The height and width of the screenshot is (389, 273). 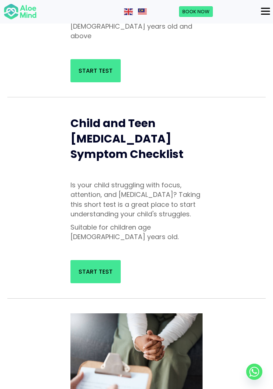 I want to click on button: Menu, so click(x=266, y=11).